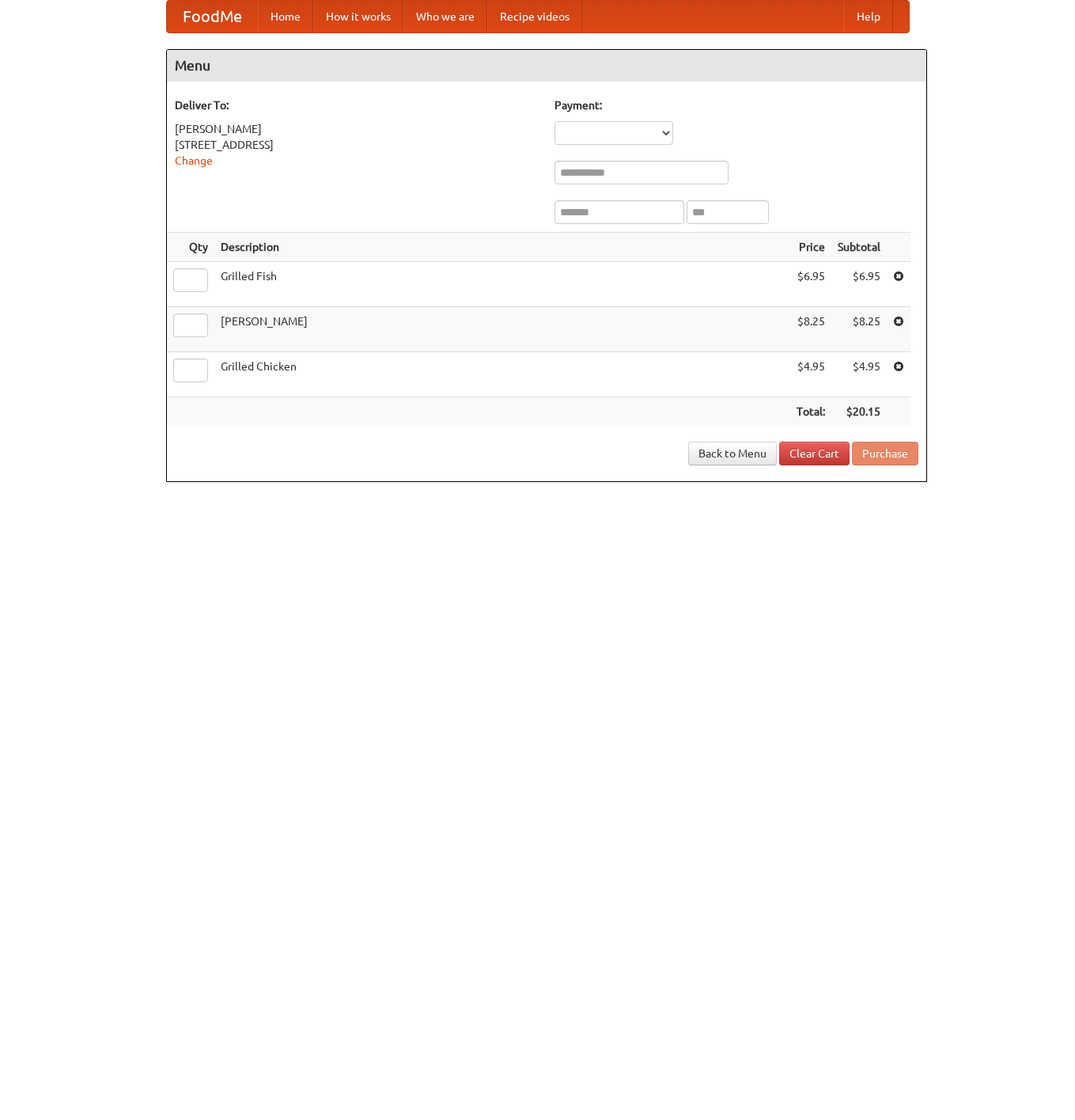 The width and height of the screenshot is (1075, 1120). Describe the element at coordinates (736, 105) in the screenshot. I see `h5: Payment:` at that location.